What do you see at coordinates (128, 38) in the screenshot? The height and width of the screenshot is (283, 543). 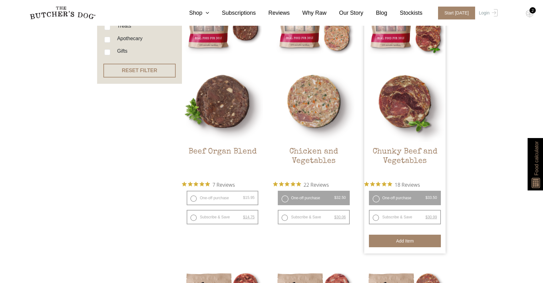 I see `label: Apothecary` at bounding box center [128, 38].